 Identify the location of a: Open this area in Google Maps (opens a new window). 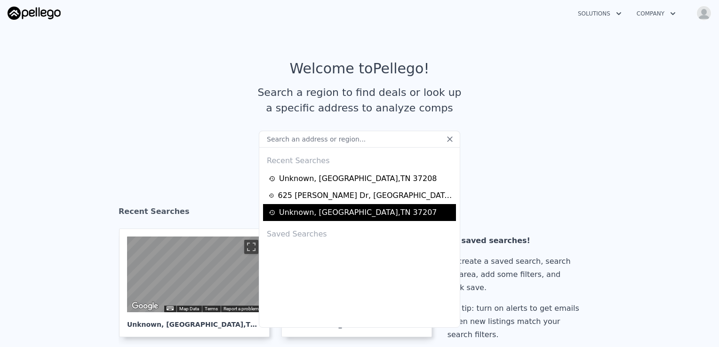
(145, 306).